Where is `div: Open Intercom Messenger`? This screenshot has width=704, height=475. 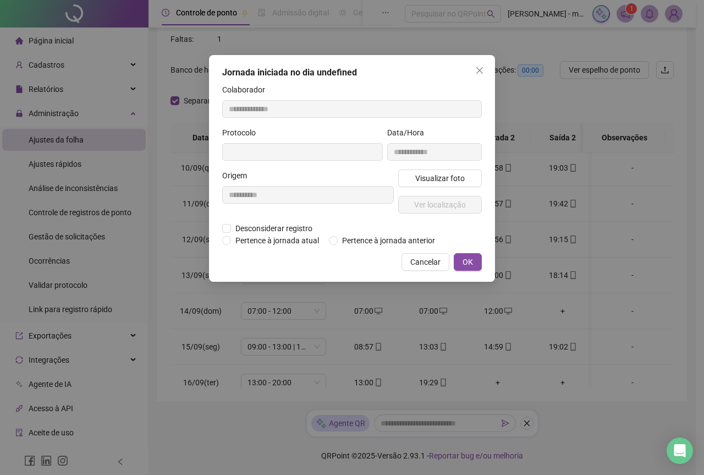
div: Open Intercom Messenger is located at coordinates (680, 450).